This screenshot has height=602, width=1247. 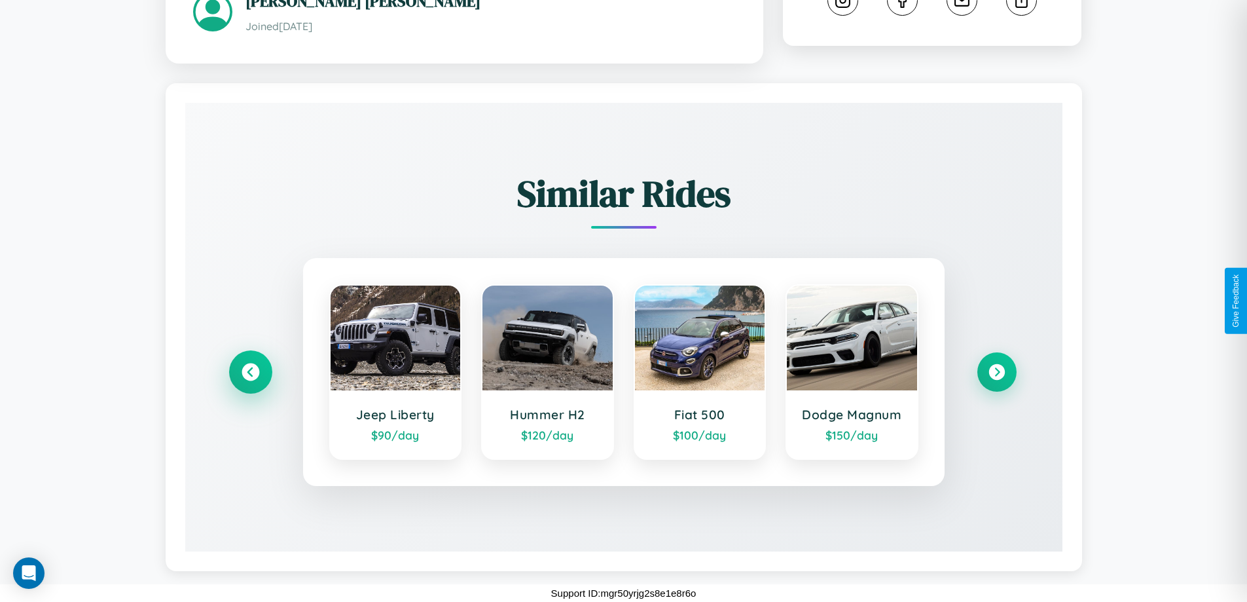 I want to click on div: $ 90 /day, so click(x=395, y=435).